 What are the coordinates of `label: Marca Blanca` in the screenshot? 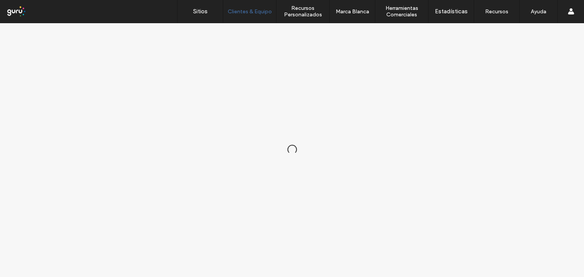 It's located at (353, 11).